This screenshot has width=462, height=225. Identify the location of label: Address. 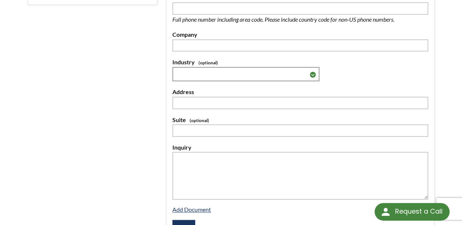
(301, 92).